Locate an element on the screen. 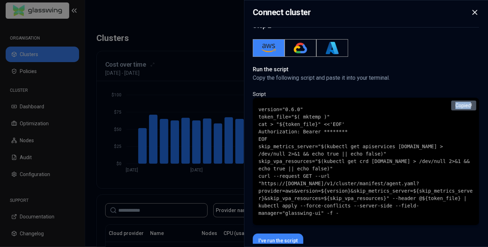 This screenshot has width=488, height=247. button: Azure is located at coordinates (332, 48).